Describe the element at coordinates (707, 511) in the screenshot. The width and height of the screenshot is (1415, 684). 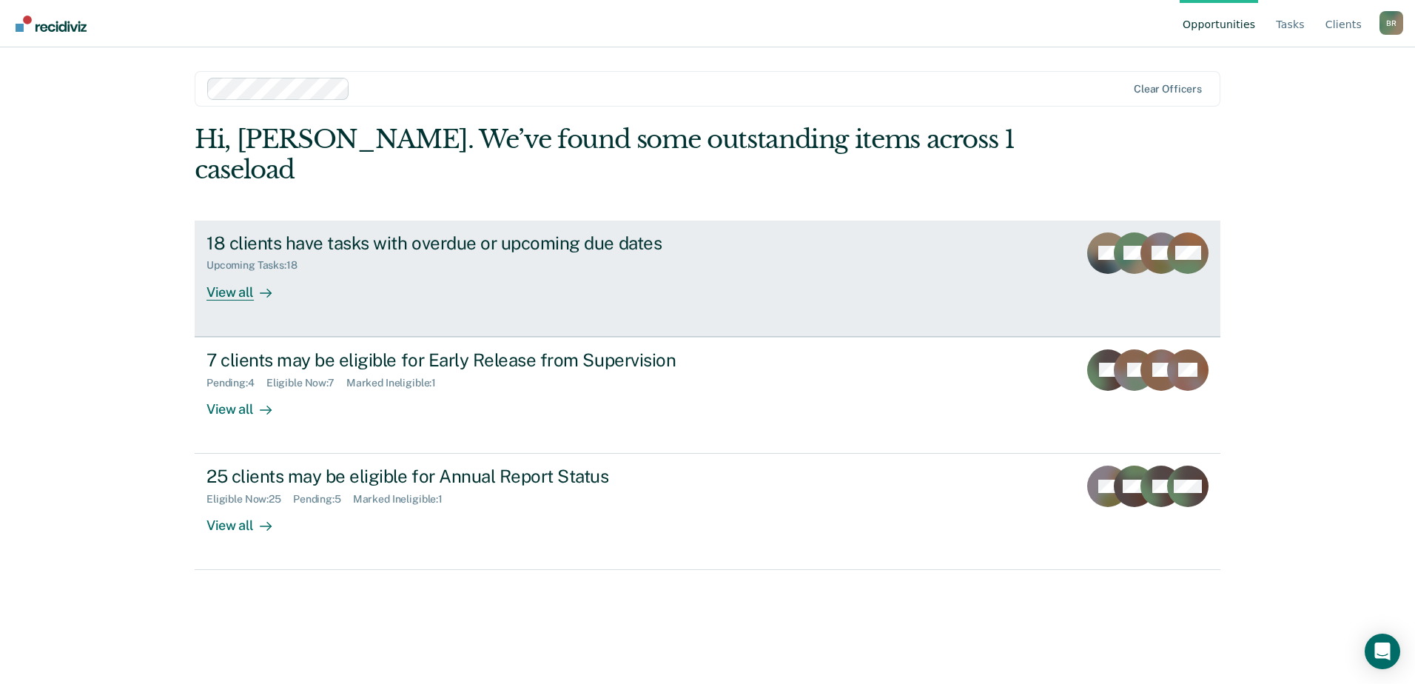
I see `a: 25 clients may be eligible for Annual Report StatusEligible Now:25Pending:5Marked Ineligible:1Vie...` at that location.